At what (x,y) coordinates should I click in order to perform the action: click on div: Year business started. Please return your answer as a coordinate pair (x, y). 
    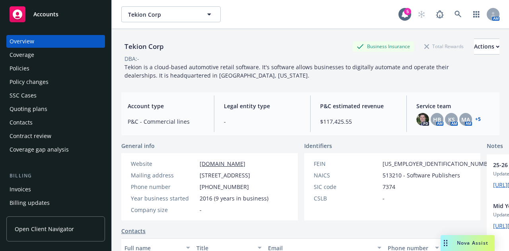
    Looking at the image, I should click on (163, 198).